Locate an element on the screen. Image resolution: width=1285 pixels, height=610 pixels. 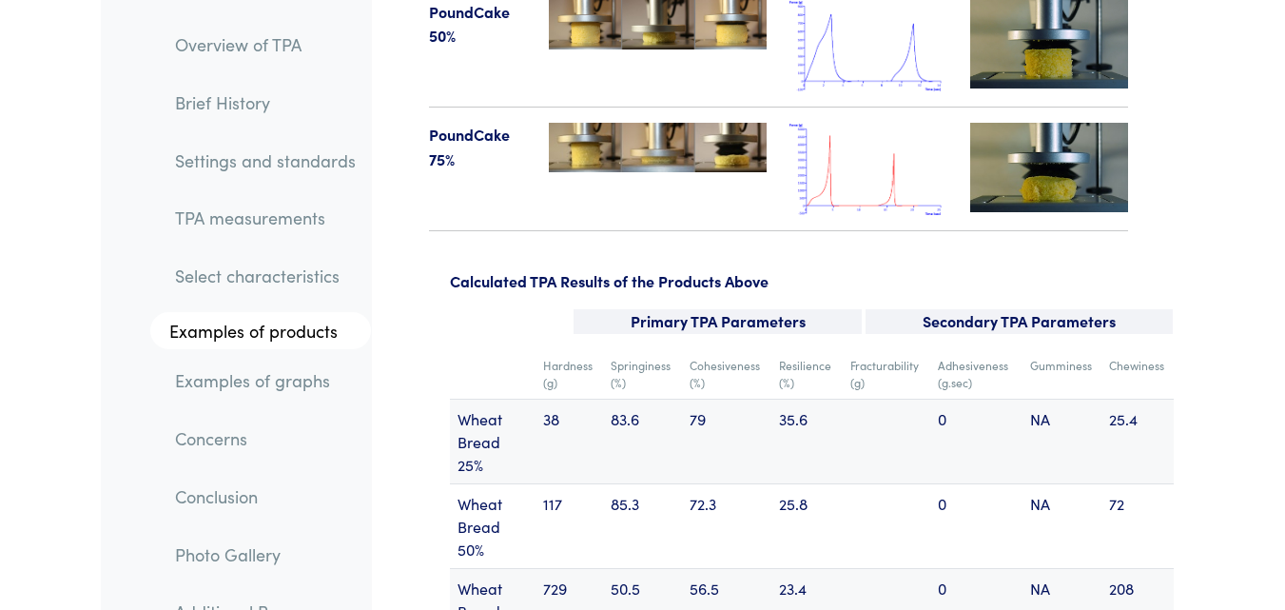
td: Cohesiveness (%) is located at coordinates (727, 374).